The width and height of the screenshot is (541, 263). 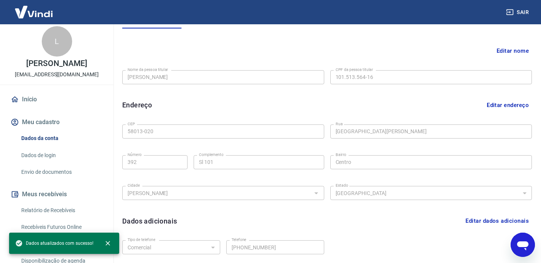 What do you see at coordinates (57, 41) in the screenshot?
I see `div: L` at bounding box center [57, 41].